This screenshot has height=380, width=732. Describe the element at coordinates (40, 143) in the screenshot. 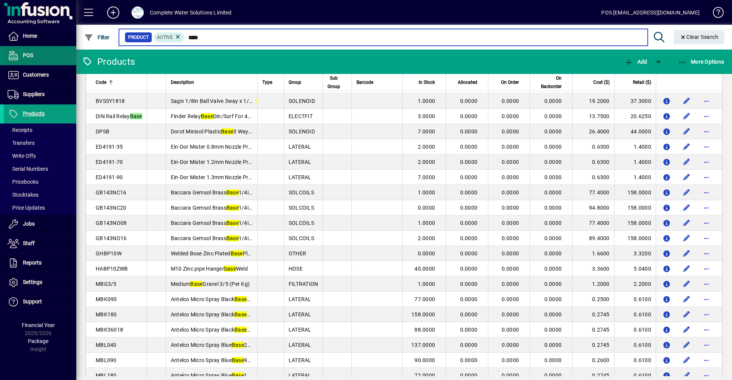

I see `a: Transfers` at that location.